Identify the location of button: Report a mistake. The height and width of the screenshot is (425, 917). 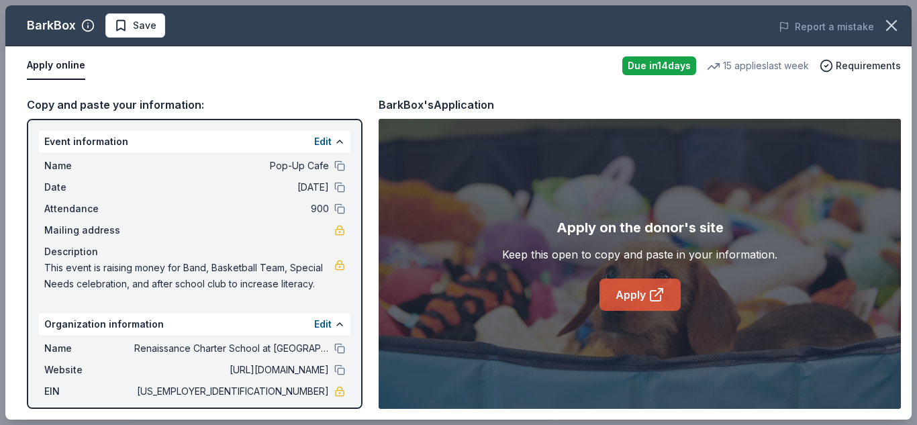
(827, 27).